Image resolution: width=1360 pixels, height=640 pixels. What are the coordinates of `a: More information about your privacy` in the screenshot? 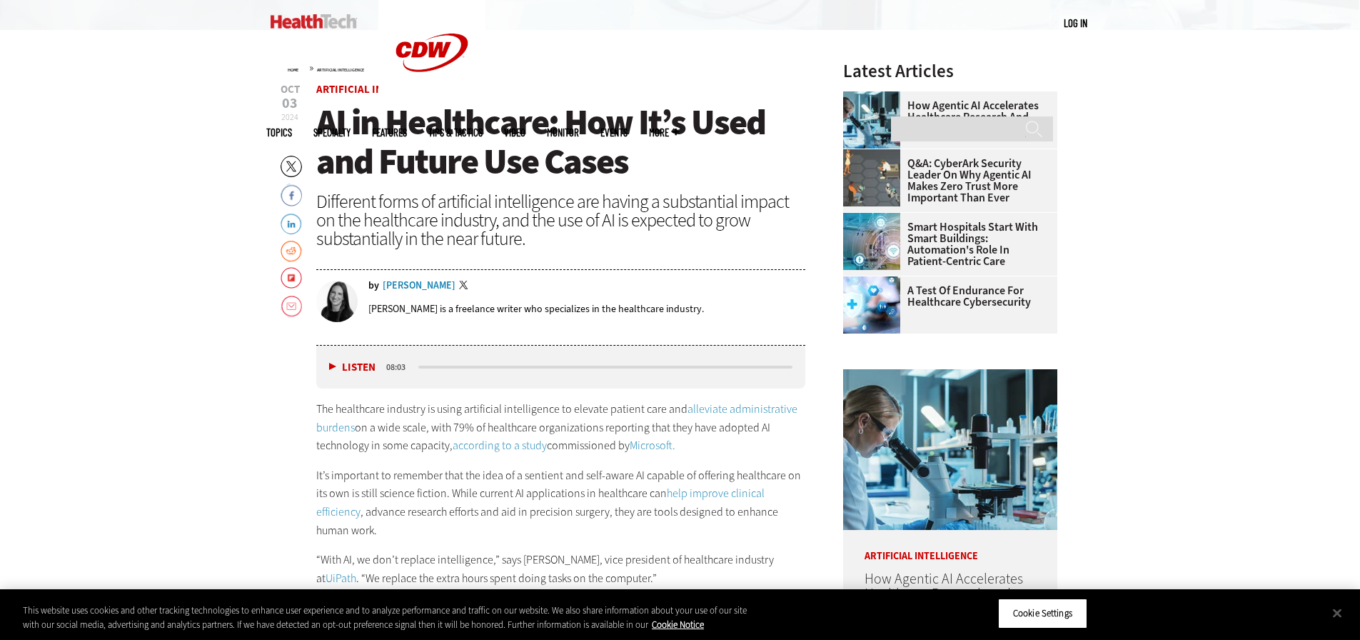 It's located at (678, 624).